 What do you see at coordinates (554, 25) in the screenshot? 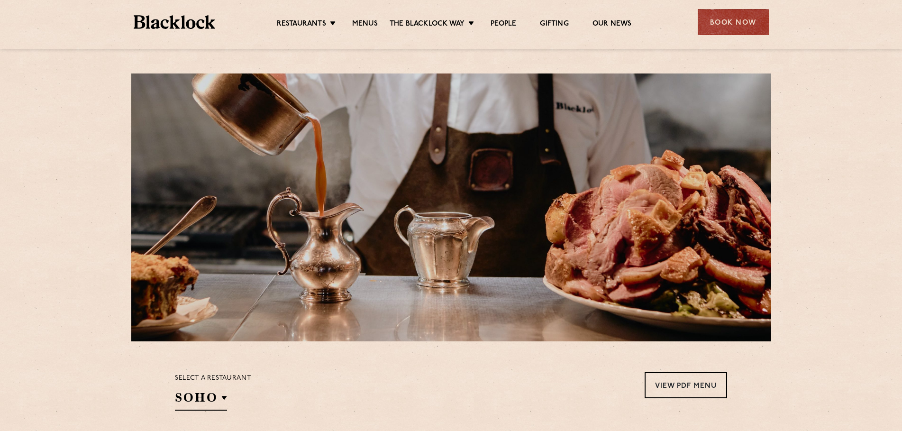
I see `a: Gifting` at bounding box center [554, 25].